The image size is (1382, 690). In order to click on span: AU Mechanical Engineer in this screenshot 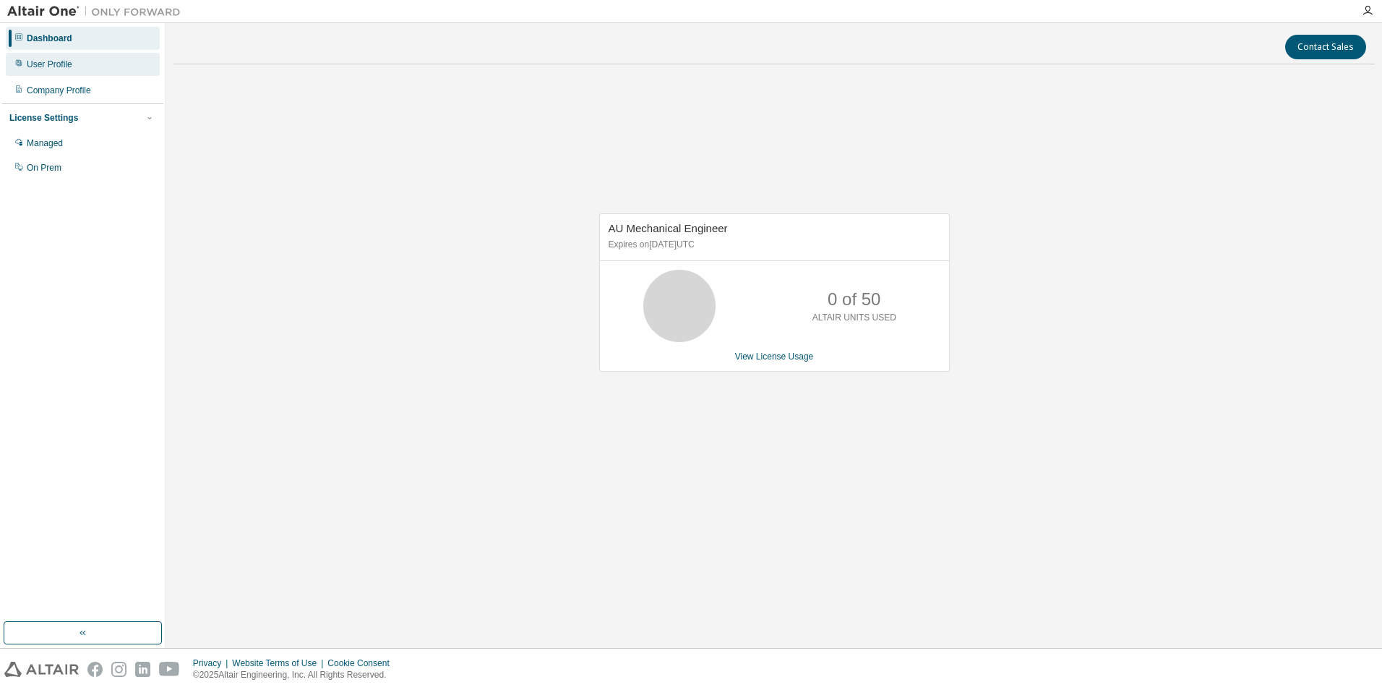, I will do `click(668, 228)`.